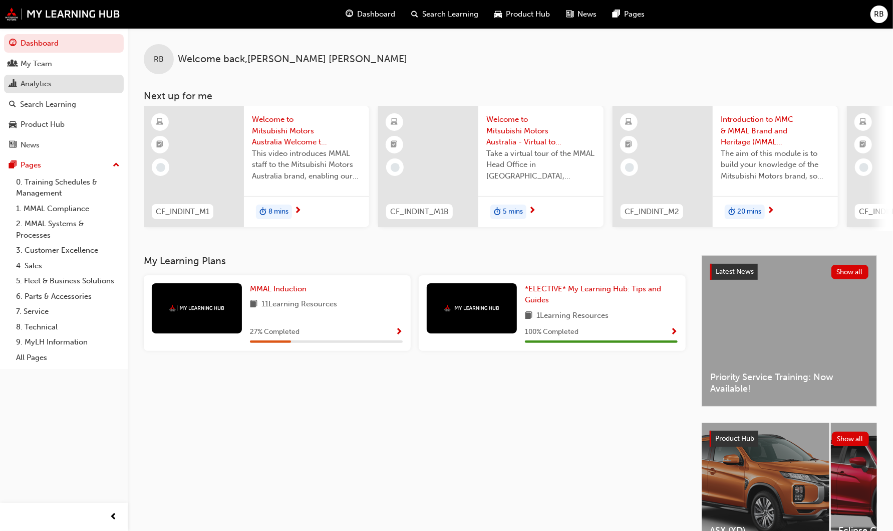 The image size is (893, 531). Describe the element at coordinates (617, 14) in the screenshot. I see `span: pages-icon` at that location.